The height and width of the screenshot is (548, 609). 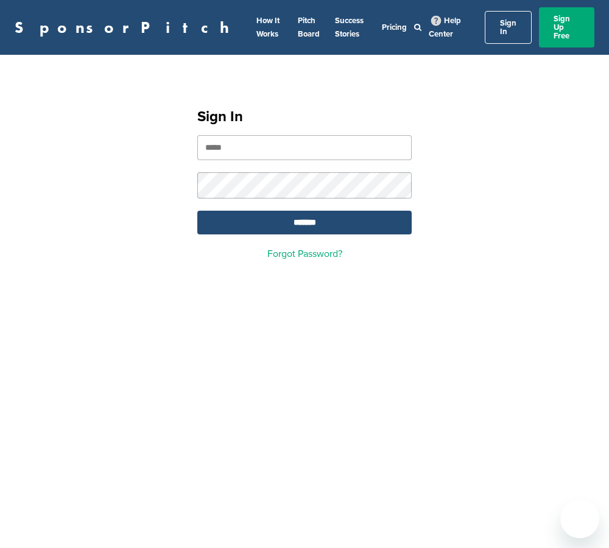 What do you see at coordinates (268, 27) in the screenshot?
I see `a: How It Works` at bounding box center [268, 27].